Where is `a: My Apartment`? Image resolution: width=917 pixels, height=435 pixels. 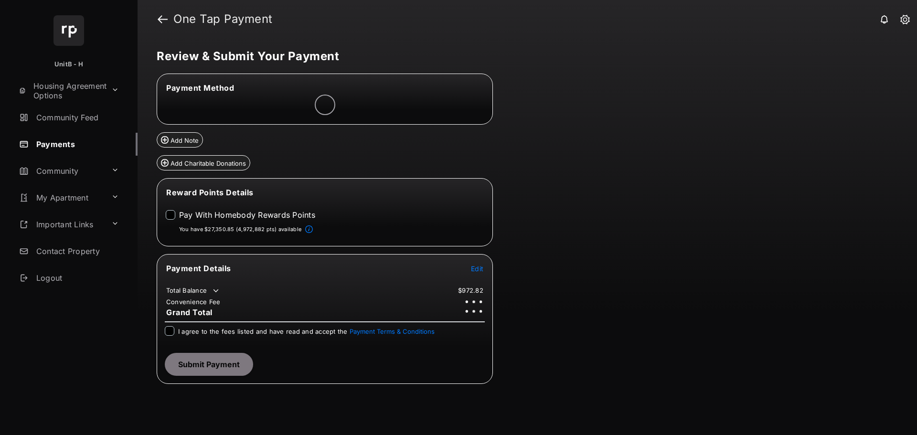
a: My Apartment is located at coordinates (61, 198).